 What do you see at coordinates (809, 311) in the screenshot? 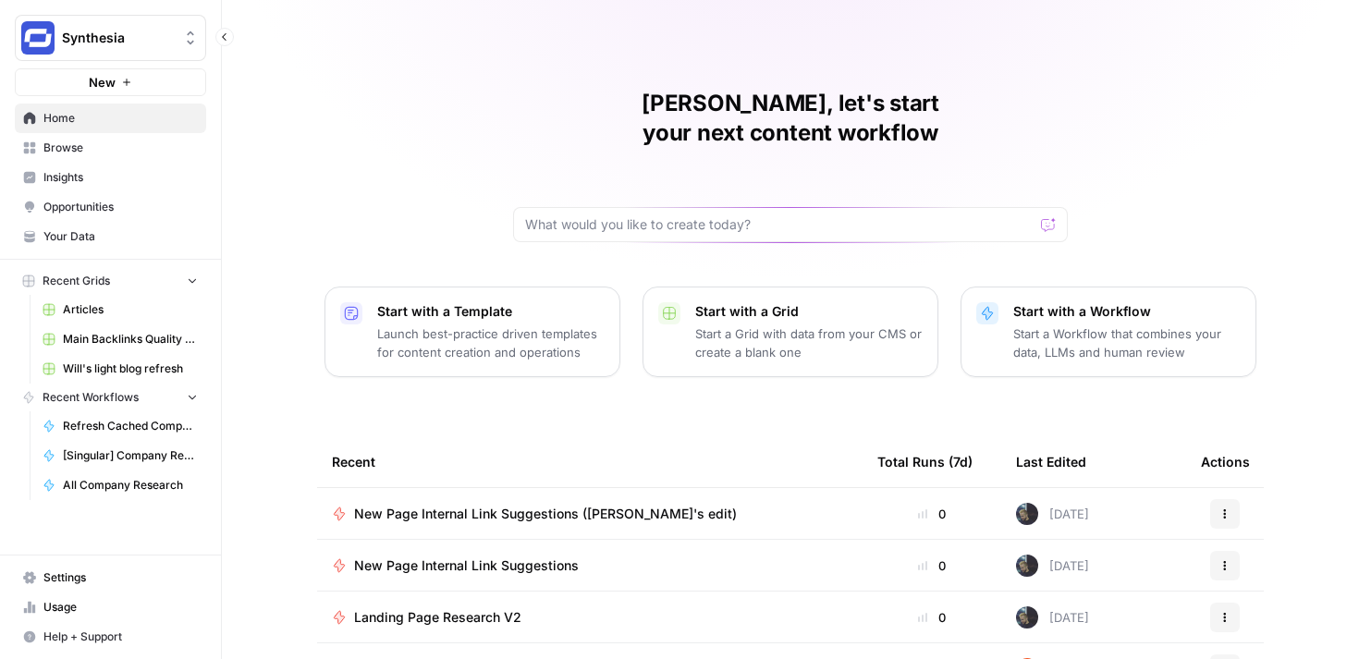
I see `p: Start with a Grid` at bounding box center [809, 311].